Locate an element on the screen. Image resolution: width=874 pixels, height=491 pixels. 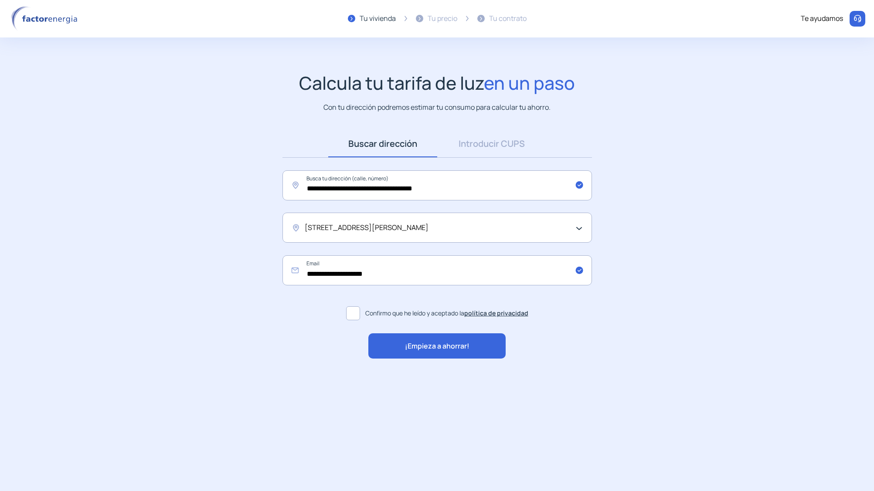
img: logo factor is located at coordinates (46, 19).